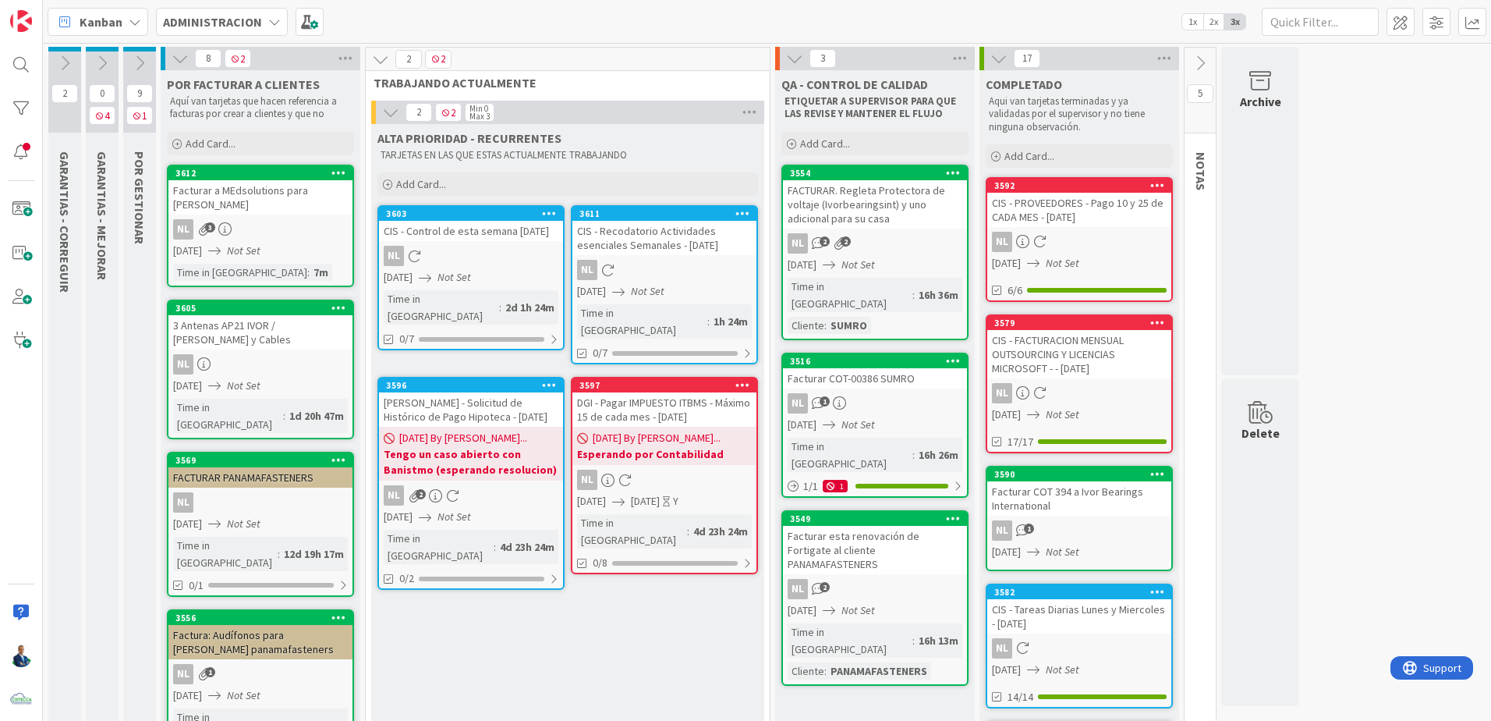 The height and width of the screenshot is (721, 1491). What do you see at coordinates (1260, 101) in the screenshot?
I see `div: Archive` at bounding box center [1260, 101].